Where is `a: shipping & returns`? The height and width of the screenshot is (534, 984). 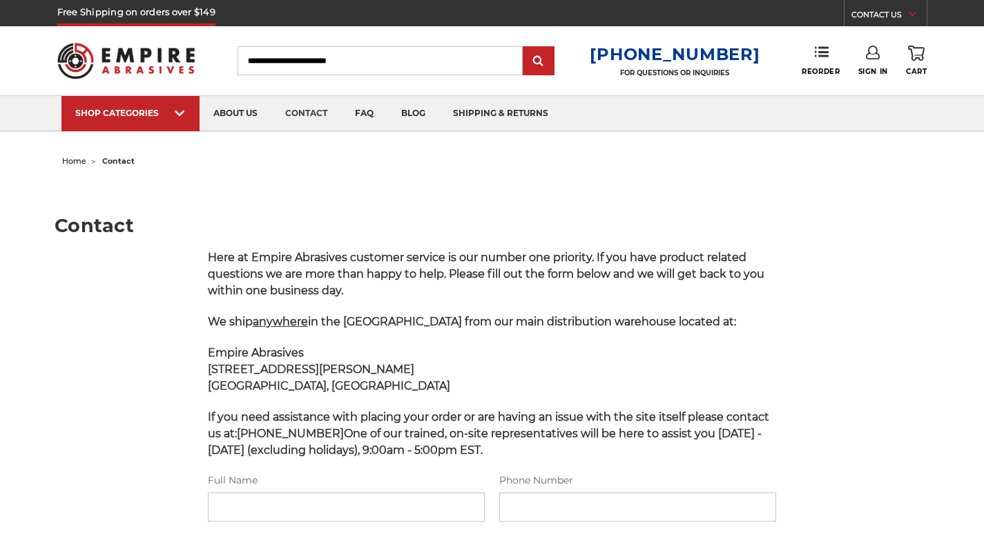
a: shipping & returns is located at coordinates (501, 113).